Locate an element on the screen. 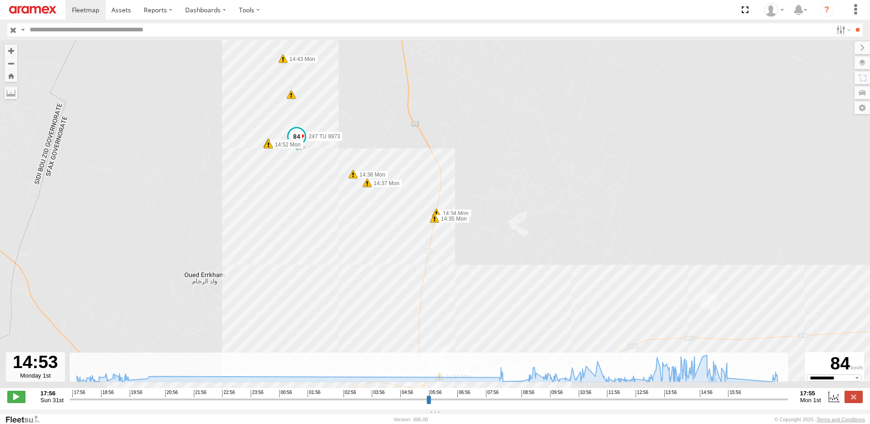  label: 14:35 Mon is located at coordinates (452, 219).